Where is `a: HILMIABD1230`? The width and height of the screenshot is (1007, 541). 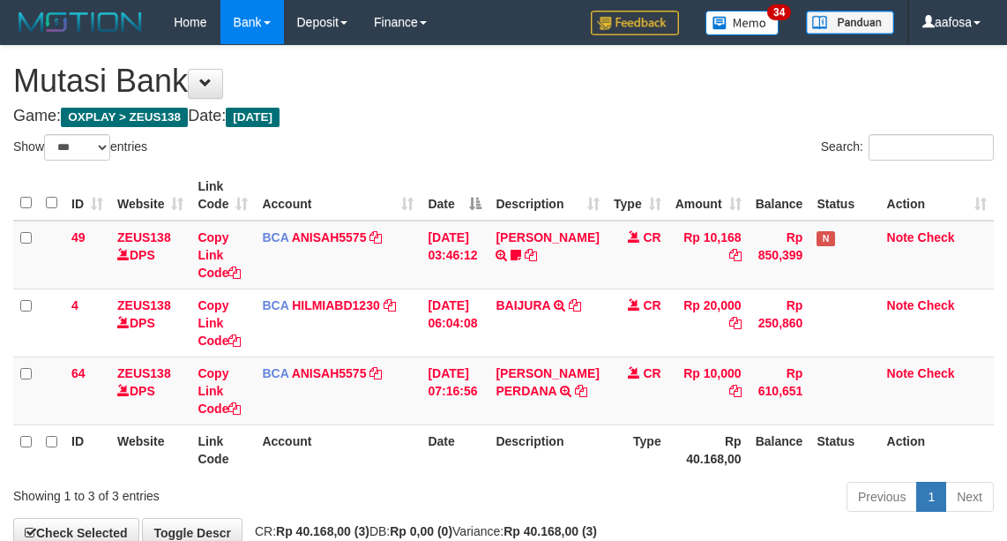 a: HILMIABD1230 is located at coordinates (336, 305).